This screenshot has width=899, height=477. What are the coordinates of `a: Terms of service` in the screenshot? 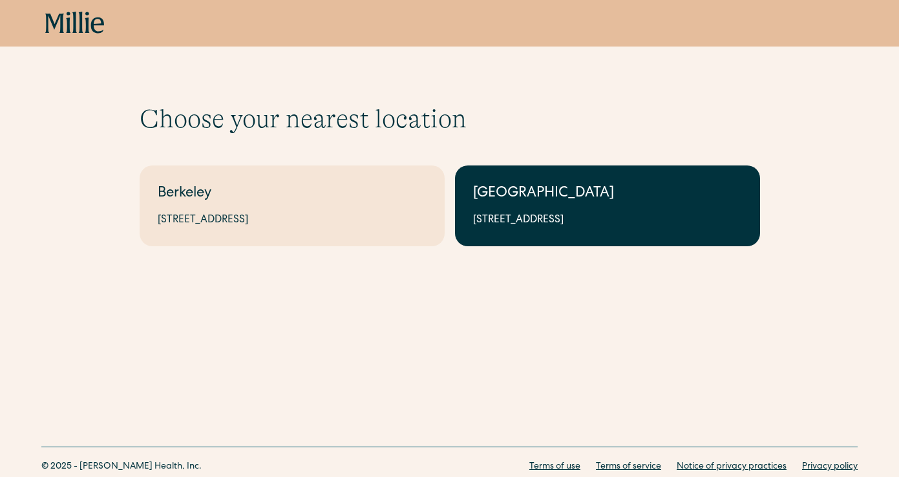 It's located at (628, 467).